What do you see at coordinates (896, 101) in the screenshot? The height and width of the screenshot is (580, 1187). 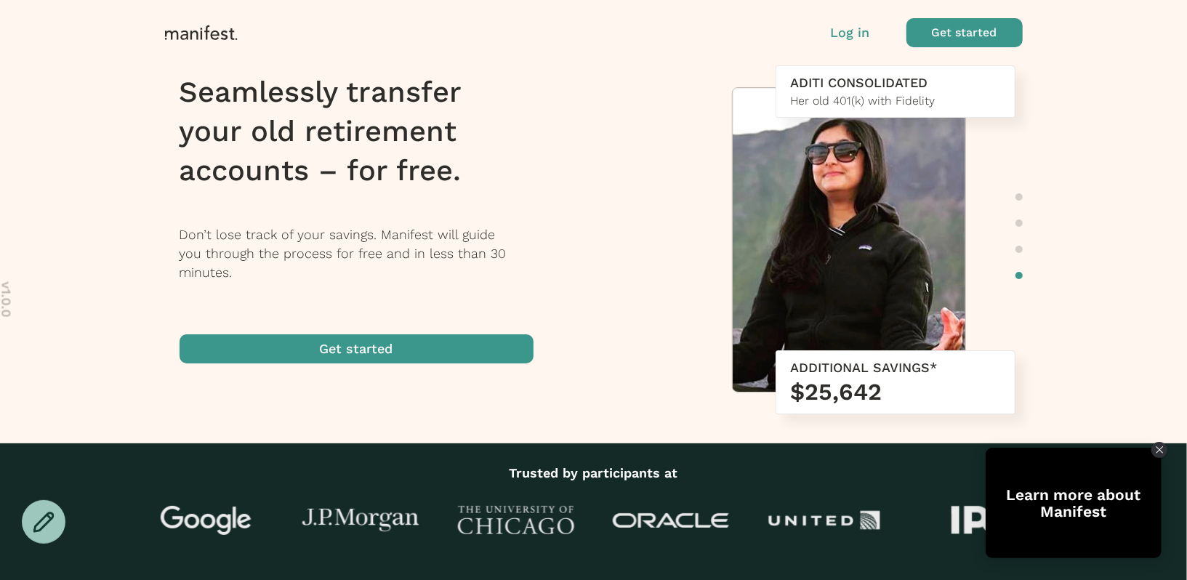 I see `div: Her old 401(k) with Fidelity` at bounding box center [896, 101].